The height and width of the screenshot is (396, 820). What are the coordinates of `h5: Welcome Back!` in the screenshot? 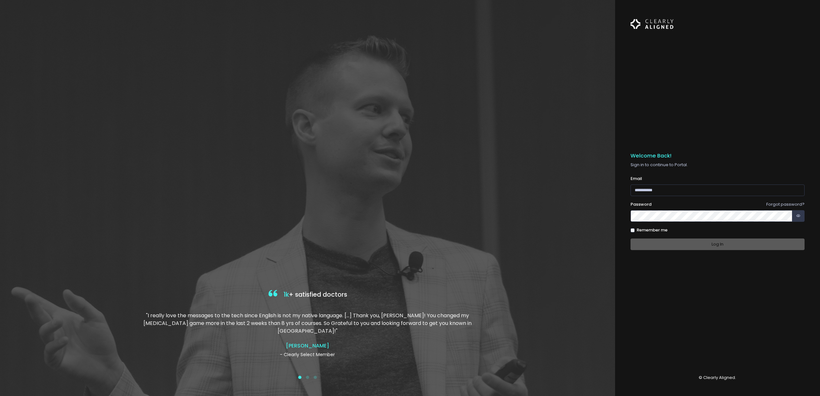 It's located at (717, 156).